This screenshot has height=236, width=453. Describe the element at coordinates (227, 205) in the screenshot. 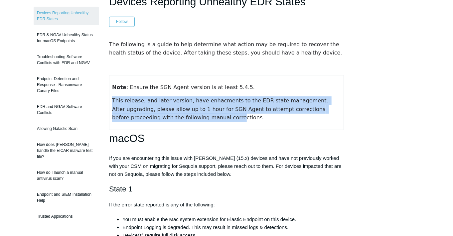

I see `p: If the error state reported is any of the following:` at that location.